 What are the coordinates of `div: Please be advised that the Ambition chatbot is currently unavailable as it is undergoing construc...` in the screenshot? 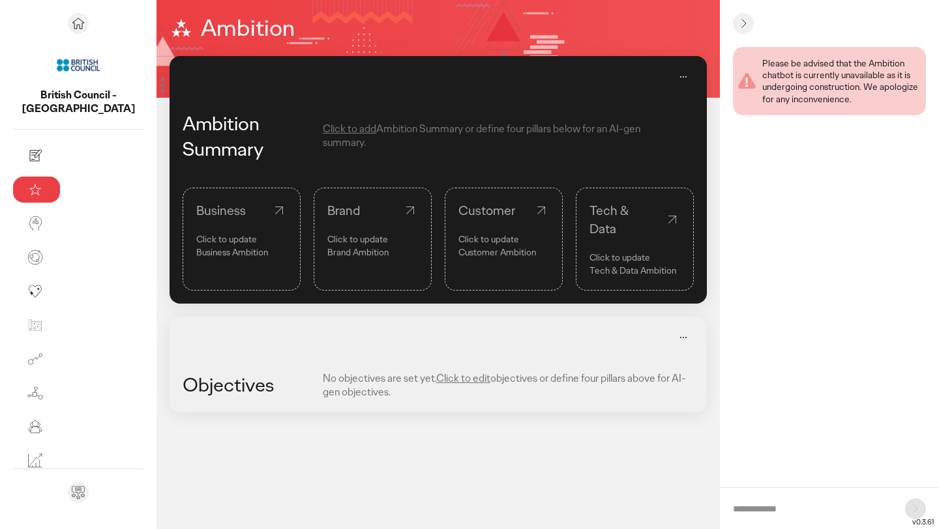 It's located at (841, 81).